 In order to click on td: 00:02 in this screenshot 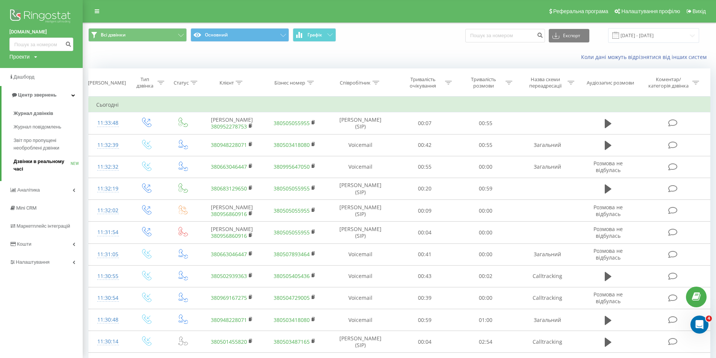, I will do `click(485, 276)`.